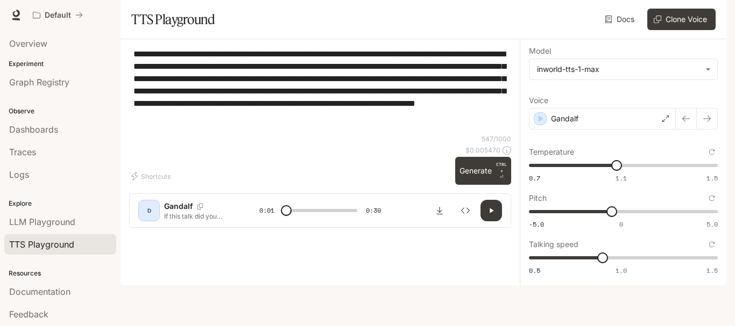  What do you see at coordinates (681, 19) in the screenshot?
I see `button: Clone Voice` at bounding box center [681, 19].